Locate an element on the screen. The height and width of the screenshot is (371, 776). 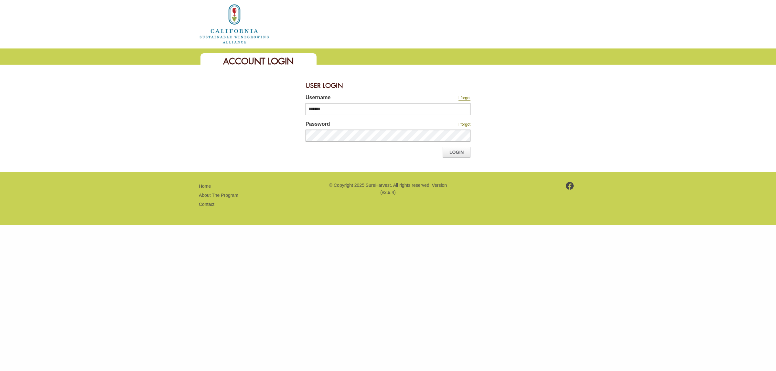
a: Contact is located at coordinates (207, 204).